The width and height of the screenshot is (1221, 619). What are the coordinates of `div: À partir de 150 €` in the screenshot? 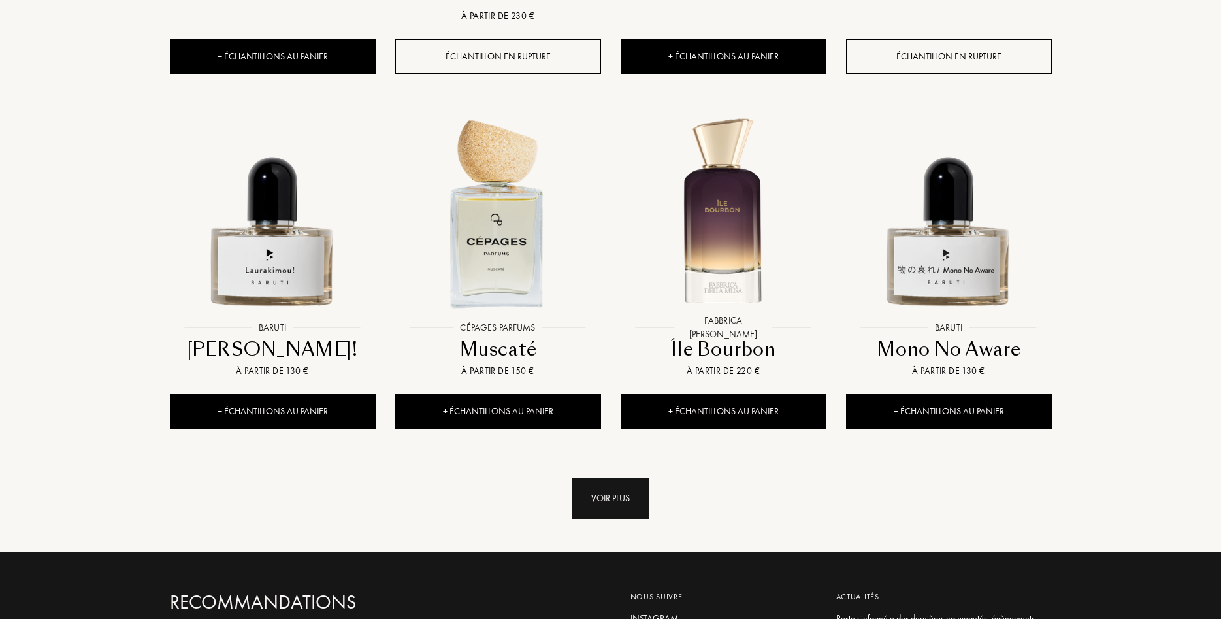 It's located at (498, 370).